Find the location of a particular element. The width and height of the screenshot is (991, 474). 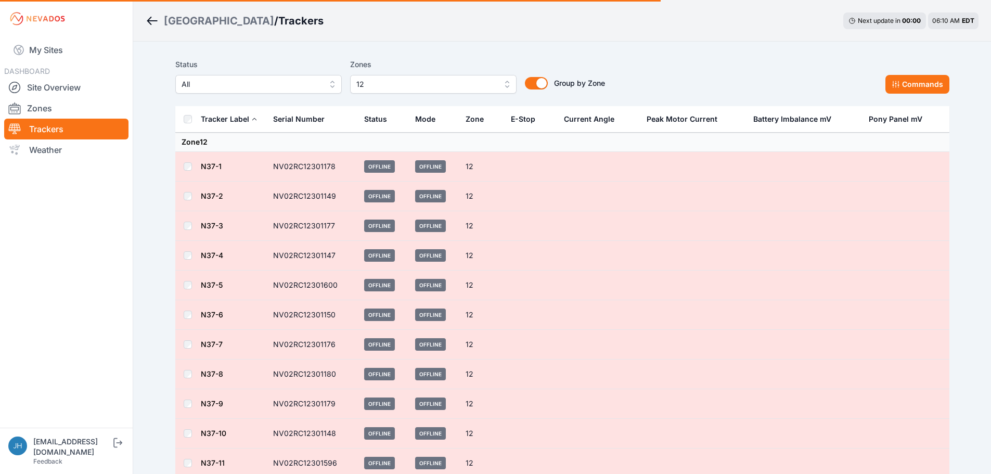

div: Mode is located at coordinates (425, 119).